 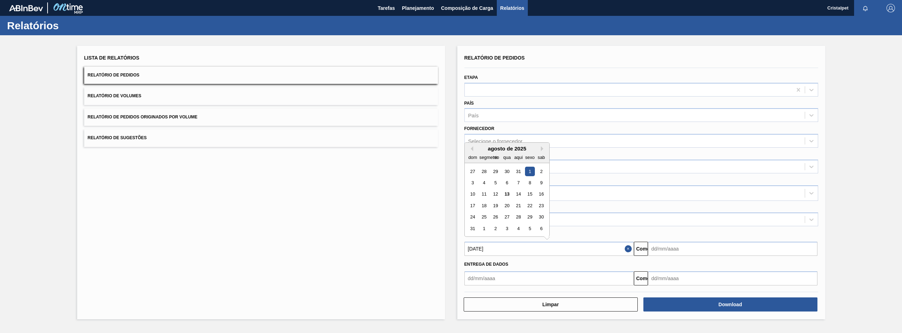 What do you see at coordinates (550, 304) in the screenshot?
I see `button: Limpar` at bounding box center [550, 304].